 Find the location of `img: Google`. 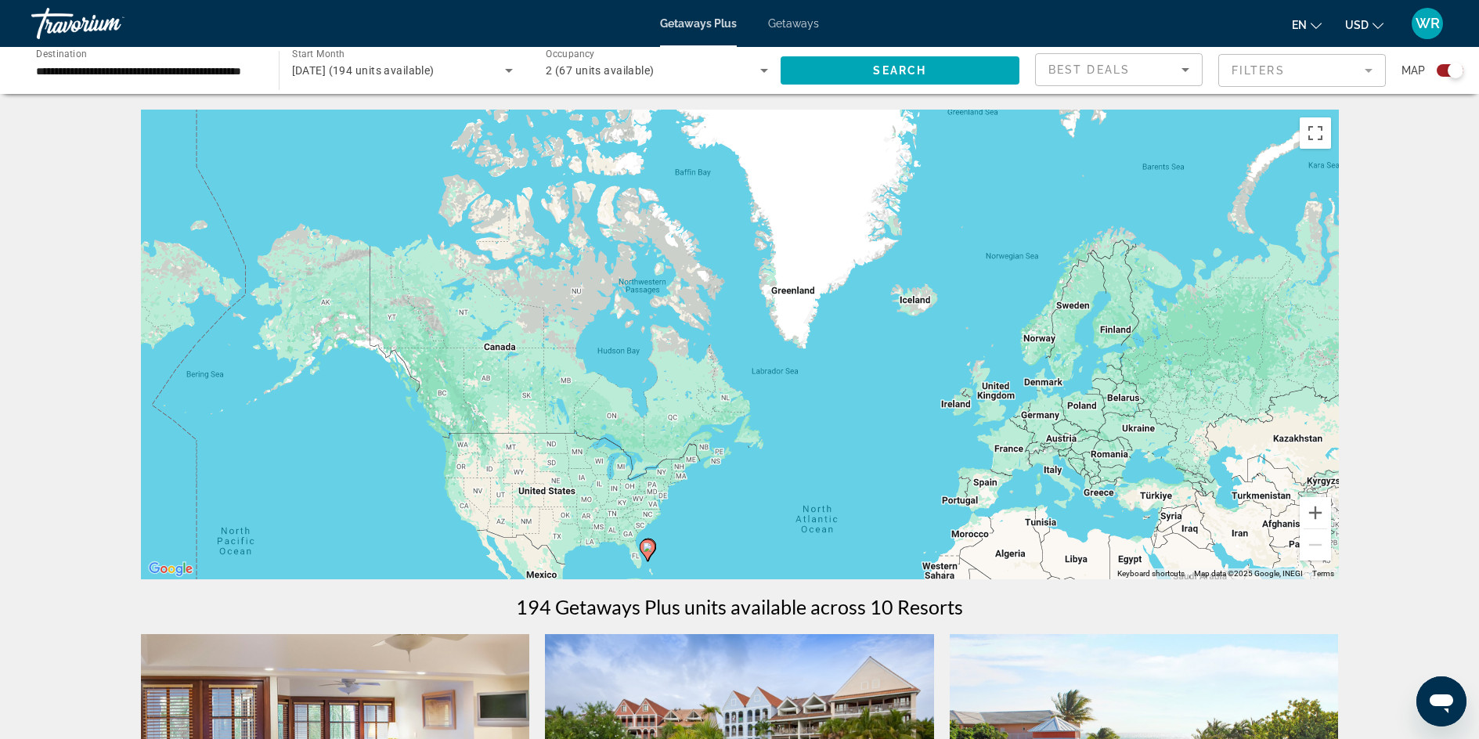

img: Google is located at coordinates (171, 569).